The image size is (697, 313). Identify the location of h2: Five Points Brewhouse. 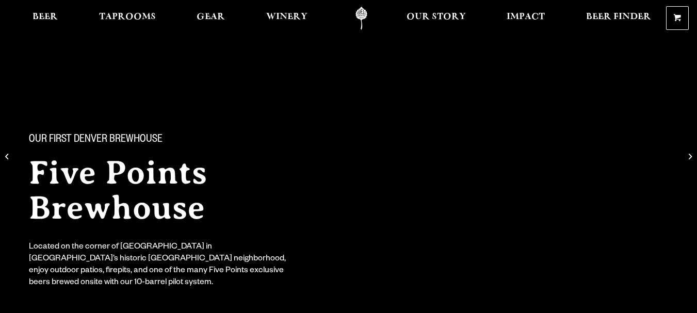
(190, 190).